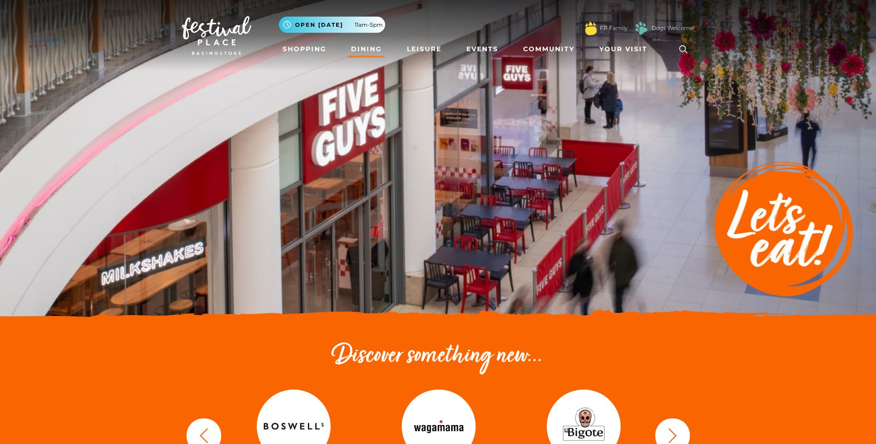 This screenshot has height=444, width=876. Describe the element at coordinates (217, 36) in the screenshot. I see `img: Festival Place Logo` at that location.